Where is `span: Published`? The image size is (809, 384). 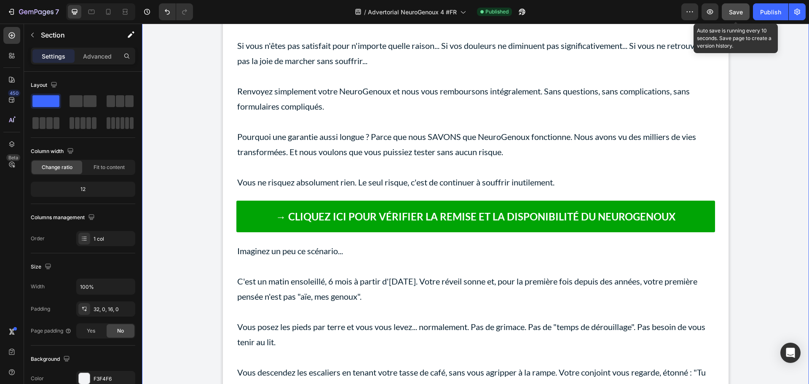
span: Published is located at coordinates (497, 12).